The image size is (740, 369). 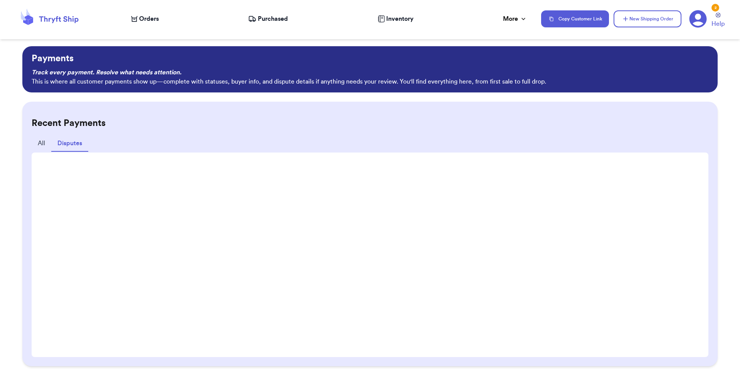 What do you see at coordinates (515, 19) in the screenshot?
I see `div: More` at bounding box center [515, 19].